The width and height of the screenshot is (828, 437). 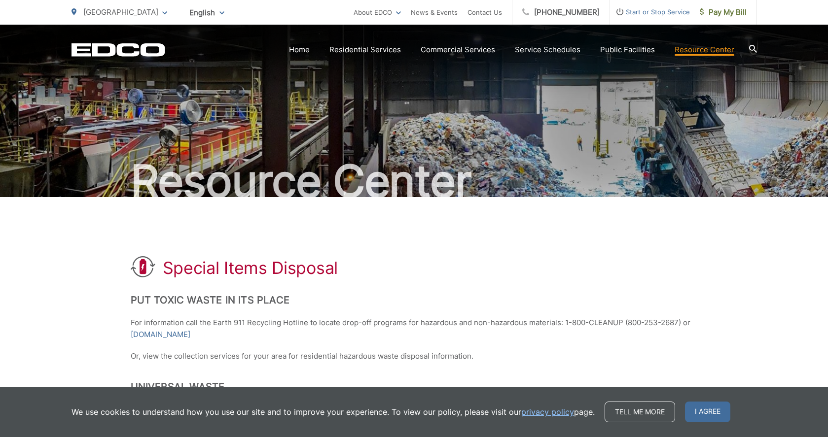 I want to click on span: I agree, so click(x=708, y=412).